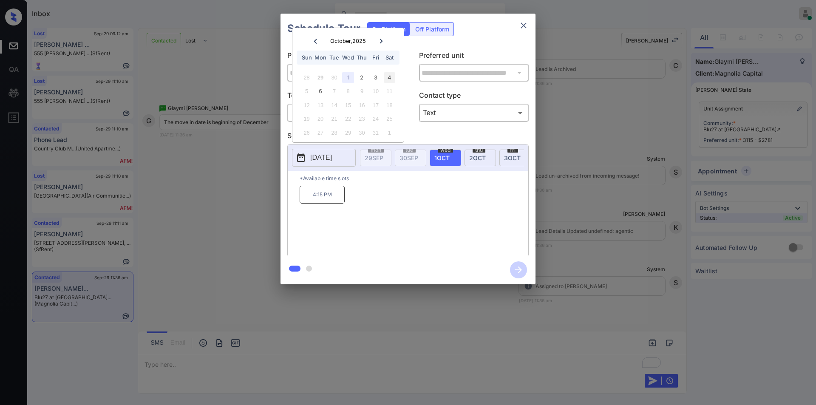  What do you see at coordinates (513, 150) in the screenshot?
I see `span: fri` at bounding box center [513, 150].